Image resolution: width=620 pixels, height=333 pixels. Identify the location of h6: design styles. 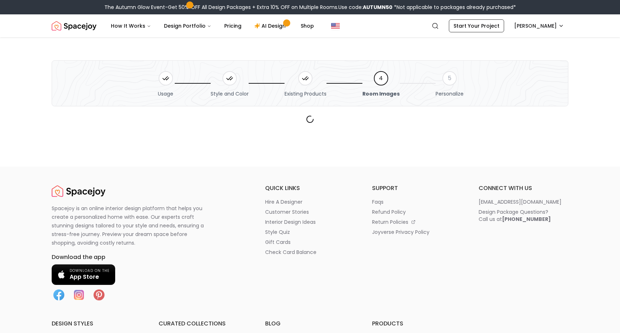
(97, 323).